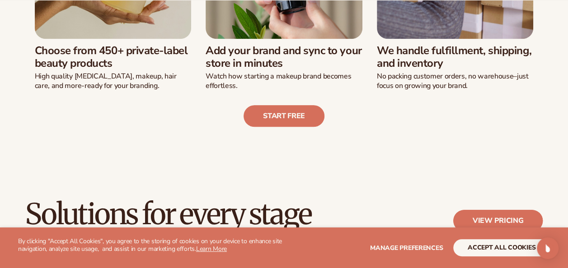 The width and height of the screenshot is (568, 268). Describe the element at coordinates (455, 57) in the screenshot. I see `h3: We handle fulfillment, shipping, and inventory` at that location.